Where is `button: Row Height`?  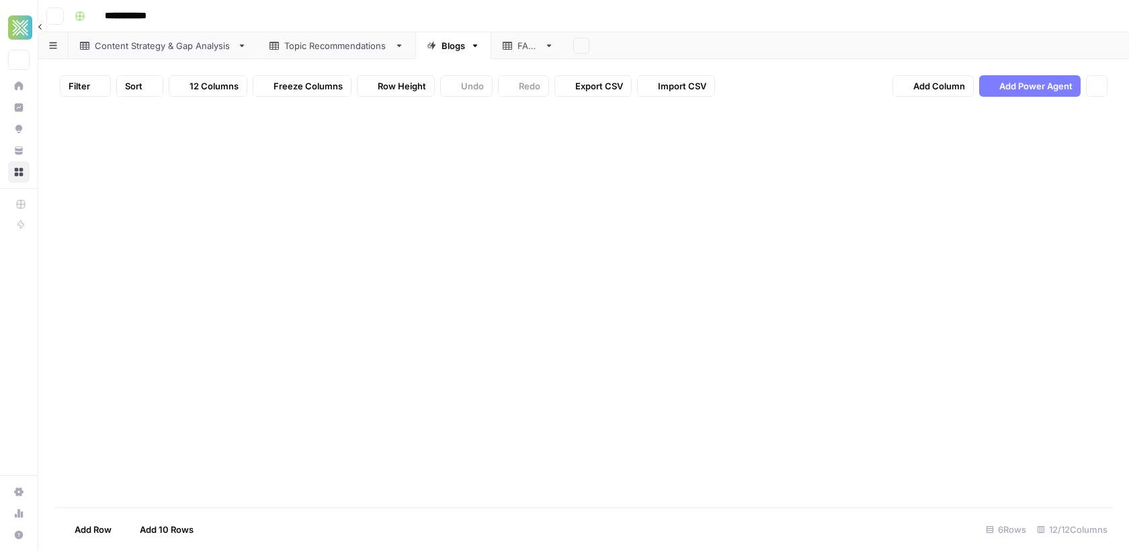
button: Row Height is located at coordinates (396, 86).